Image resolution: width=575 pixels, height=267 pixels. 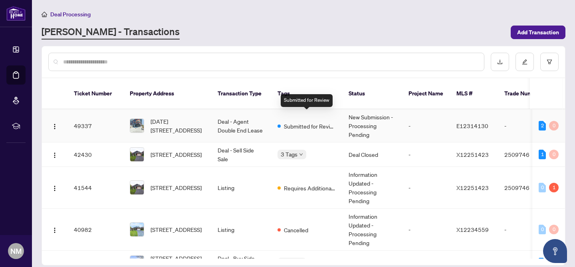 What do you see at coordinates (549, 62) in the screenshot?
I see `span: filter` at bounding box center [549, 62].